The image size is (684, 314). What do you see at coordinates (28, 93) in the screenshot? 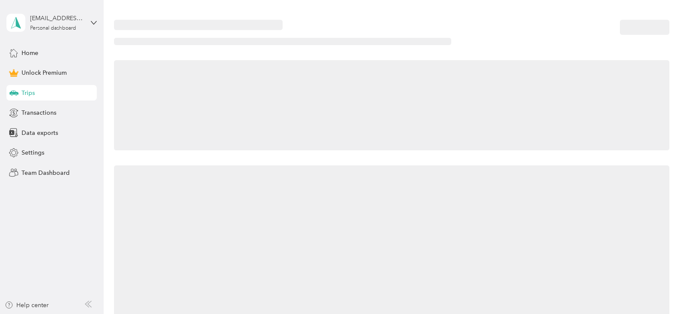
I see `span: Trips` at bounding box center [28, 93].